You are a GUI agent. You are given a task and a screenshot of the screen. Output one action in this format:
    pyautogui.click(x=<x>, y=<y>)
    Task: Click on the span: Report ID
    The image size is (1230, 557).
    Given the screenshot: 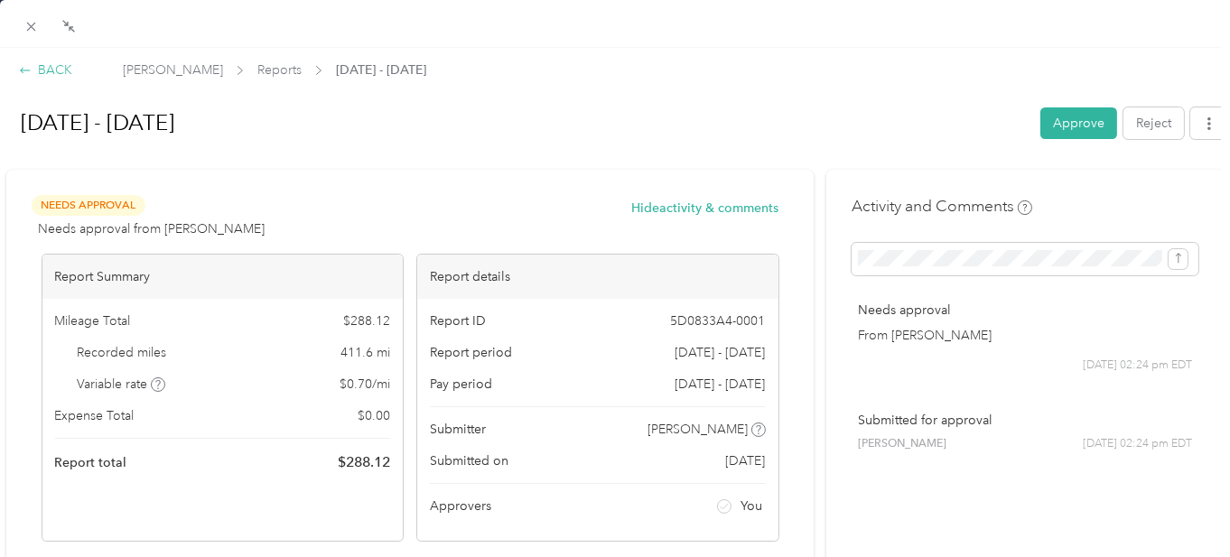 What is the action you would take?
    pyautogui.click(x=458, y=321)
    